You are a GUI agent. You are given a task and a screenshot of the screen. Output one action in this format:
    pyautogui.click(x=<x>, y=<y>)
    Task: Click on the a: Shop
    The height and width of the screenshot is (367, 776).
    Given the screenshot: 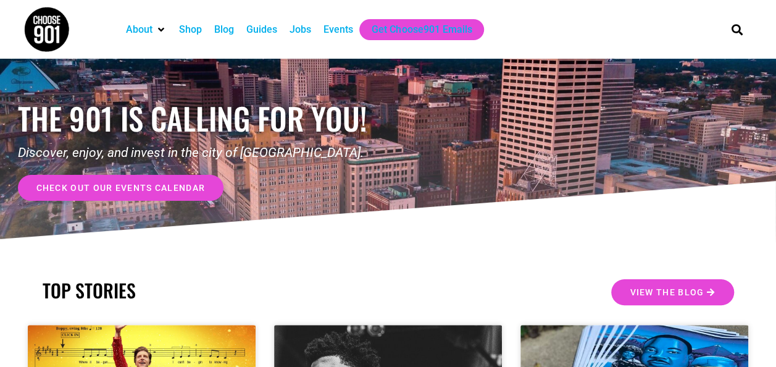 What is the action you would take?
    pyautogui.click(x=190, y=30)
    